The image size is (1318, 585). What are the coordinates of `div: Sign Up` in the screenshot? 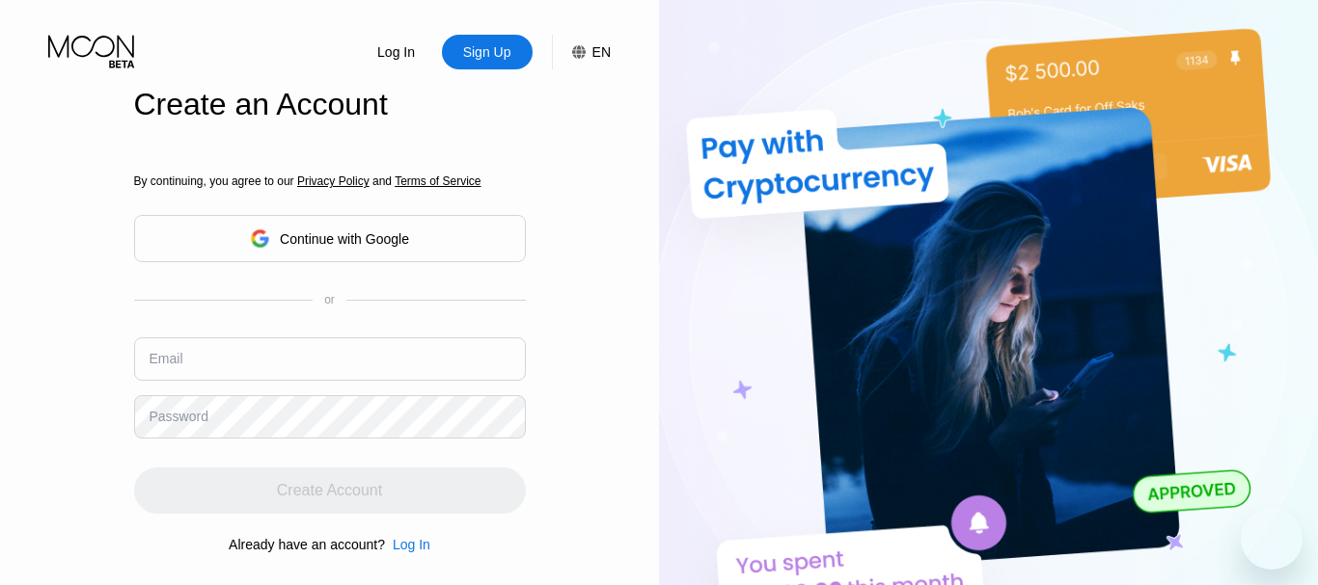 It's located at (487, 52).